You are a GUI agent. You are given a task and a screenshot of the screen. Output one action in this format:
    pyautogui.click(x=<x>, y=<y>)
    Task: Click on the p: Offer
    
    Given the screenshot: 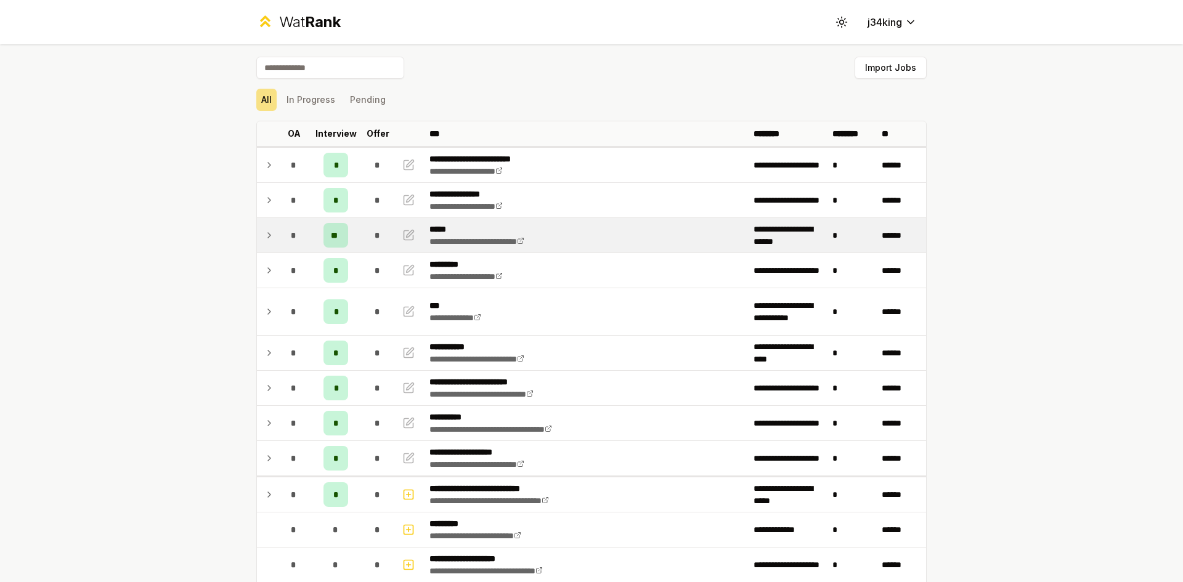 What is the action you would take?
    pyautogui.click(x=378, y=134)
    